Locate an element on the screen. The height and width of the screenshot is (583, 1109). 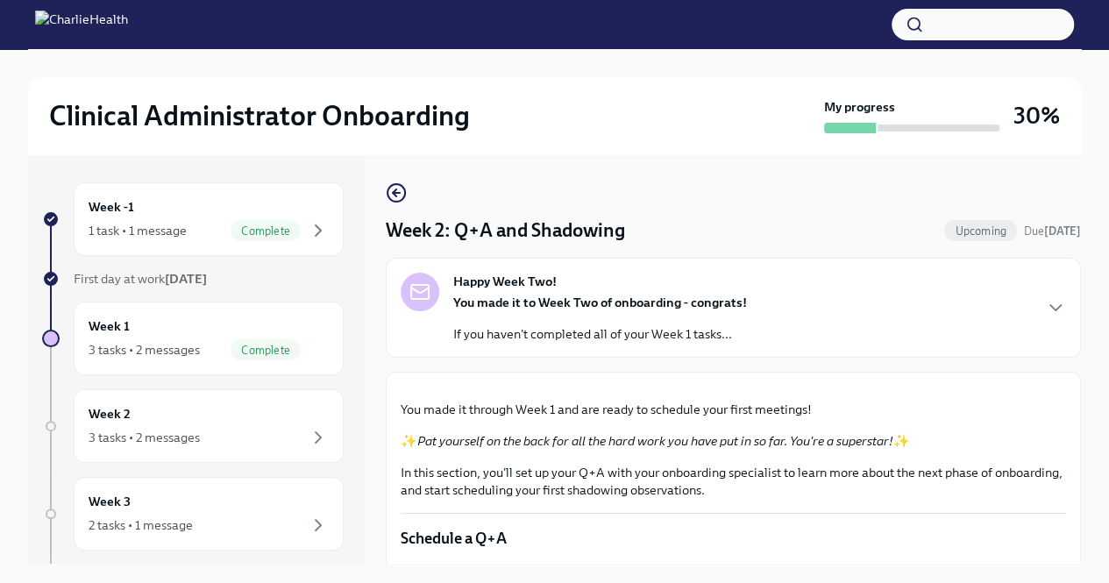
a: Week 32 tasks • 1 message is located at coordinates (193, 514).